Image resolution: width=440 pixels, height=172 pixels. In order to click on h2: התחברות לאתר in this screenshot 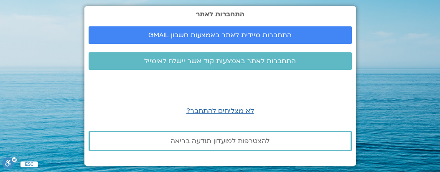, I will do `click(220, 14)`.